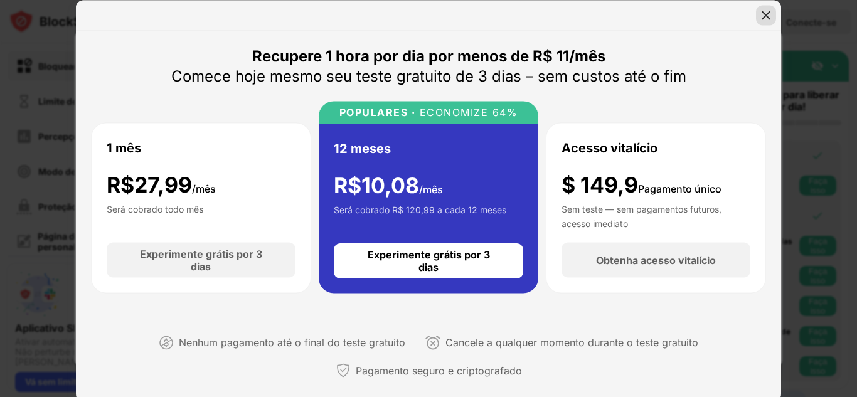 Image resolution: width=857 pixels, height=397 pixels. I want to click on font: Será cobrado R$ 120,99 a cada 12 meses, so click(420, 210).